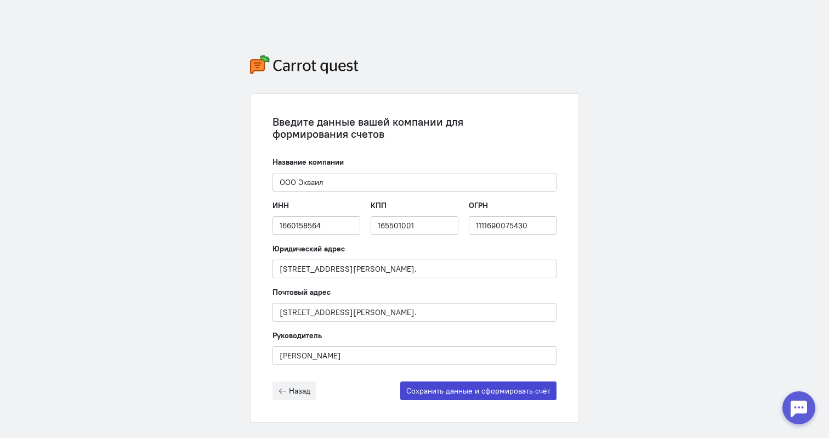  Describe the element at coordinates (415, 128) in the screenshot. I see `div: Введите данные вашей компании для формирования счетов` at that location.